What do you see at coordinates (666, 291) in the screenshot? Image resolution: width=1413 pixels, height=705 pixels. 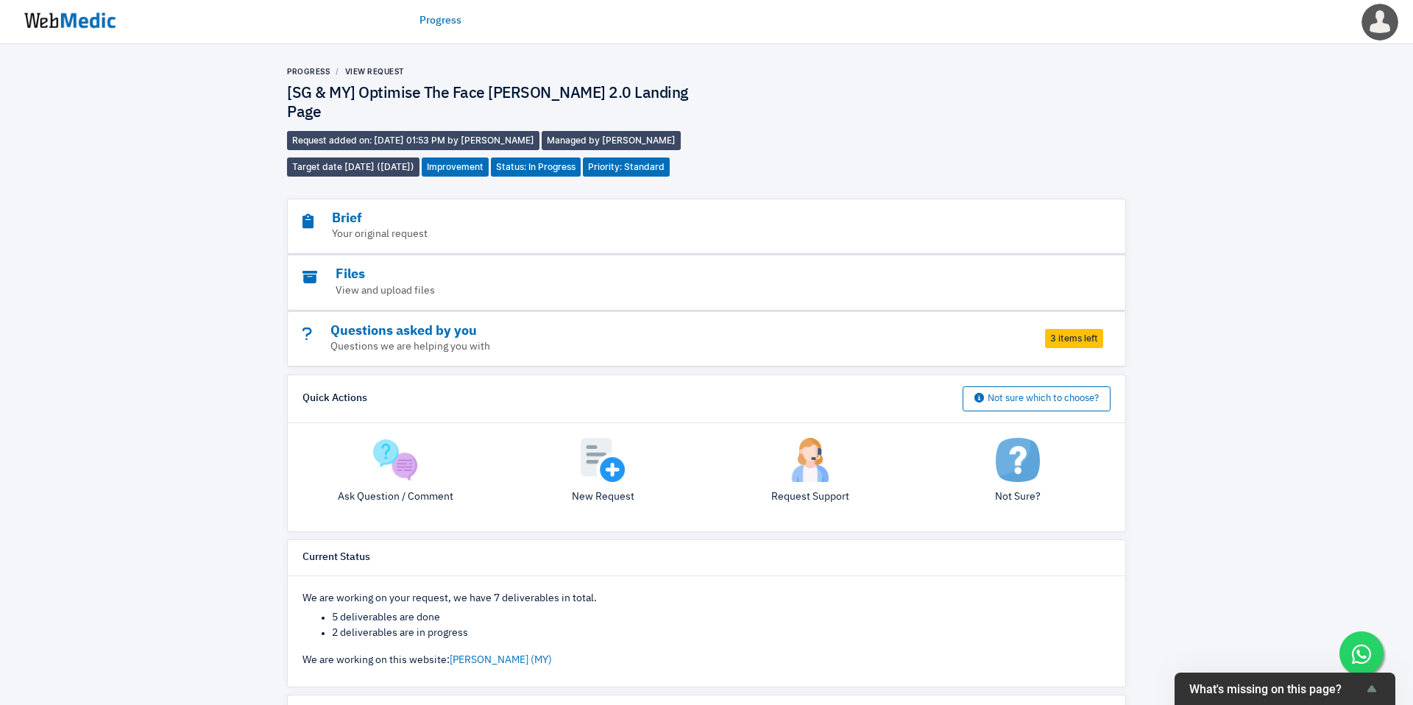 I see `p: View and upload files` at bounding box center [666, 291].